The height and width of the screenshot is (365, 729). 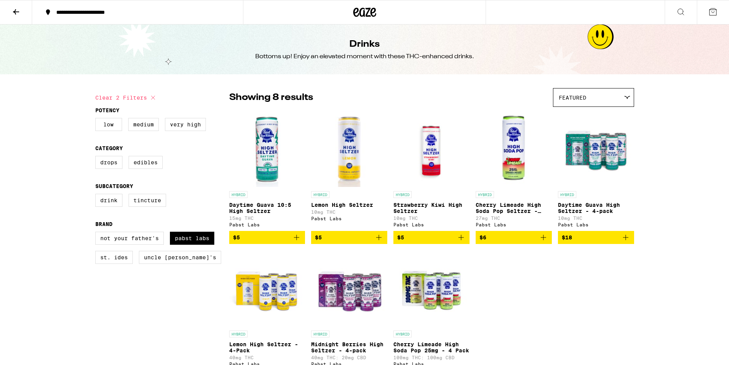 What do you see at coordinates (147, 200) in the screenshot?
I see `label: Tincture` at bounding box center [147, 200].